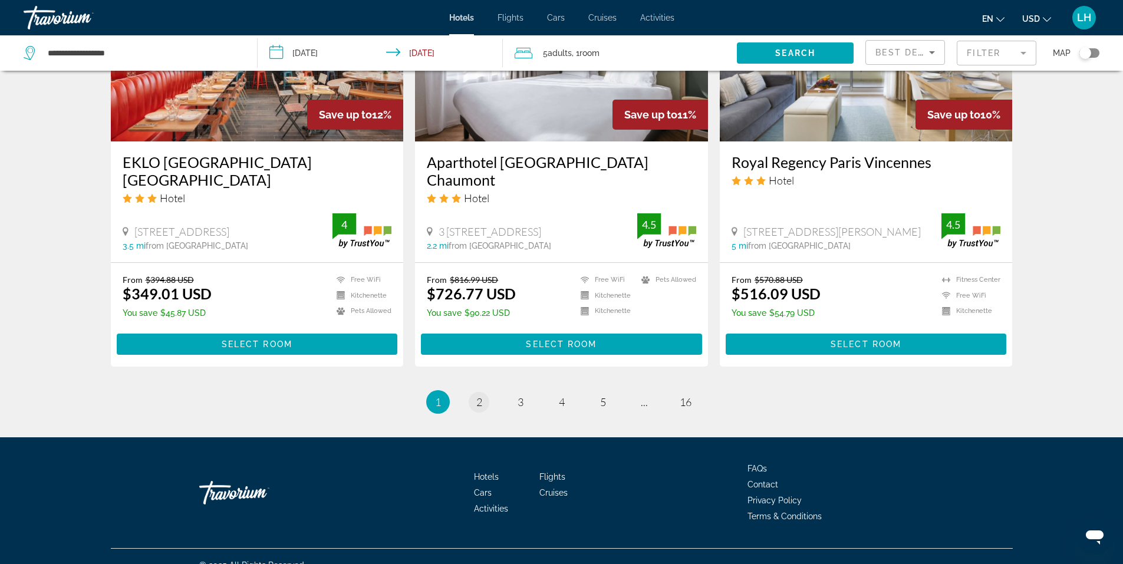 The image size is (1123, 564). Describe the element at coordinates (785, 516) in the screenshot. I see `span: Terms & Conditions` at that location.